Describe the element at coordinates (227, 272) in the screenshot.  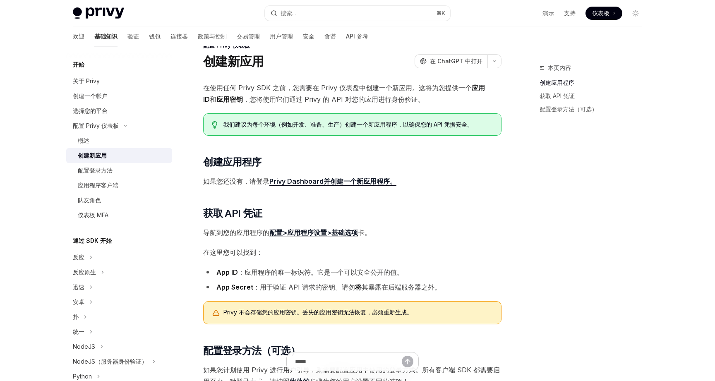
I see `font: App ID` at that location.